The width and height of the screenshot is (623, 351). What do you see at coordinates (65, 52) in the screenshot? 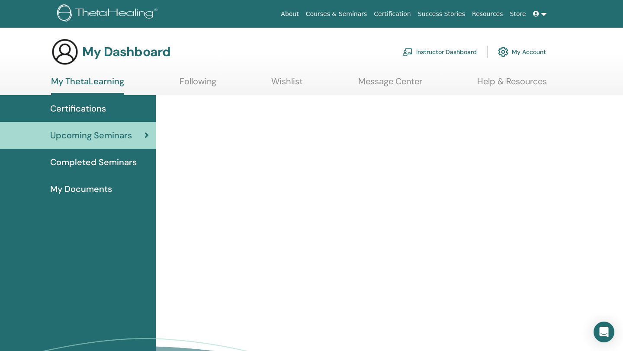
I see `img: generic-user-icon.jpg` at bounding box center [65, 52].